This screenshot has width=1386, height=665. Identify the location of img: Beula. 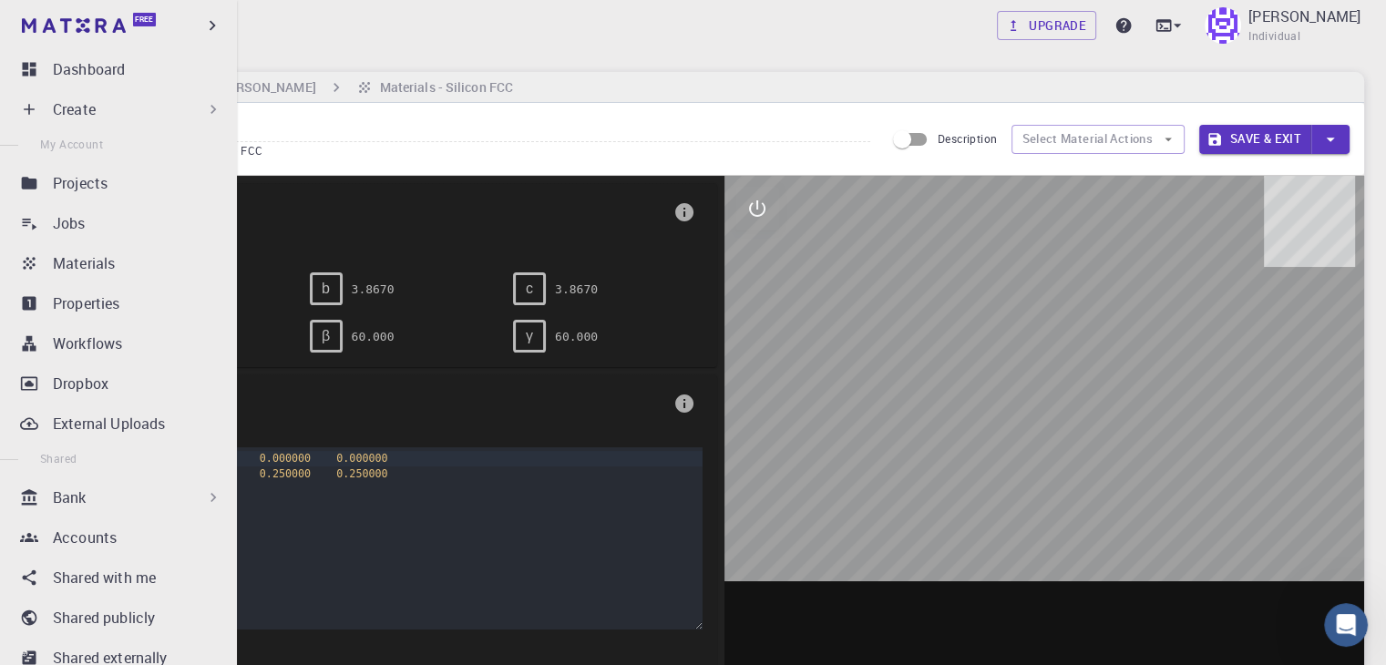
(1223, 26).